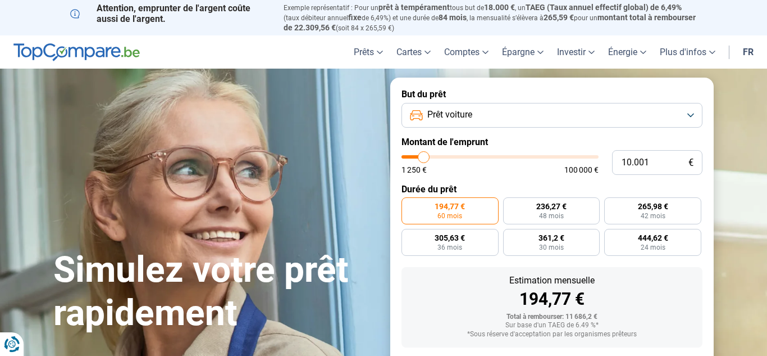  What do you see at coordinates (368, 52) in the screenshot?
I see `a: Prêts` at bounding box center [368, 52].